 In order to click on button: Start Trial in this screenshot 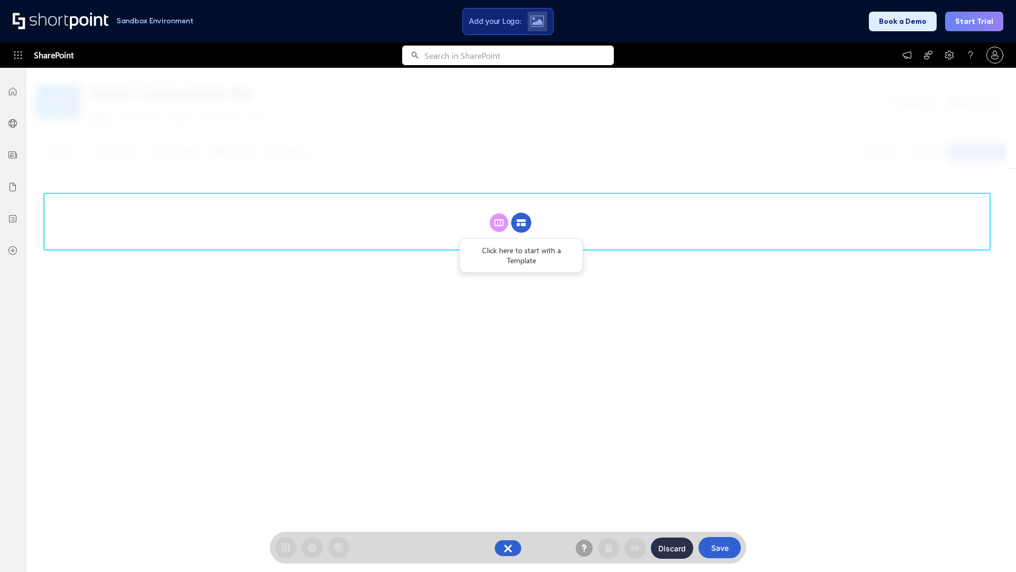, I will do `click(974, 21)`.